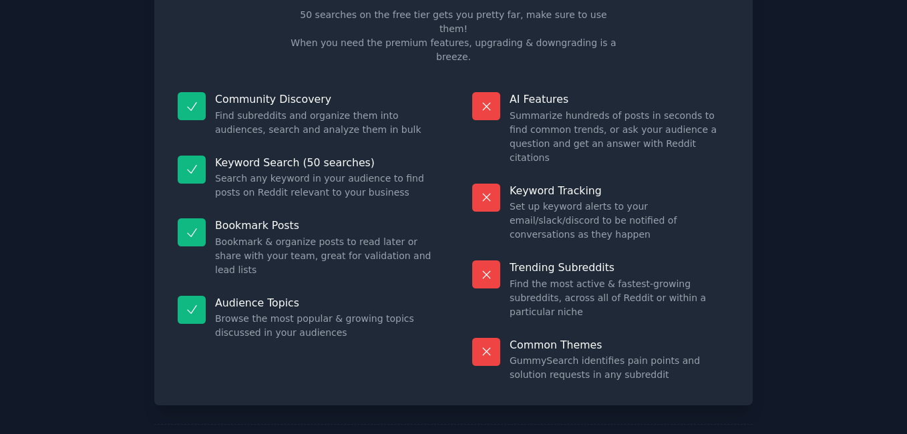 This screenshot has width=907, height=434. Describe the element at coordinates (619, 190) in the screenshot. I see `p: Keyword Tracking` at that location.